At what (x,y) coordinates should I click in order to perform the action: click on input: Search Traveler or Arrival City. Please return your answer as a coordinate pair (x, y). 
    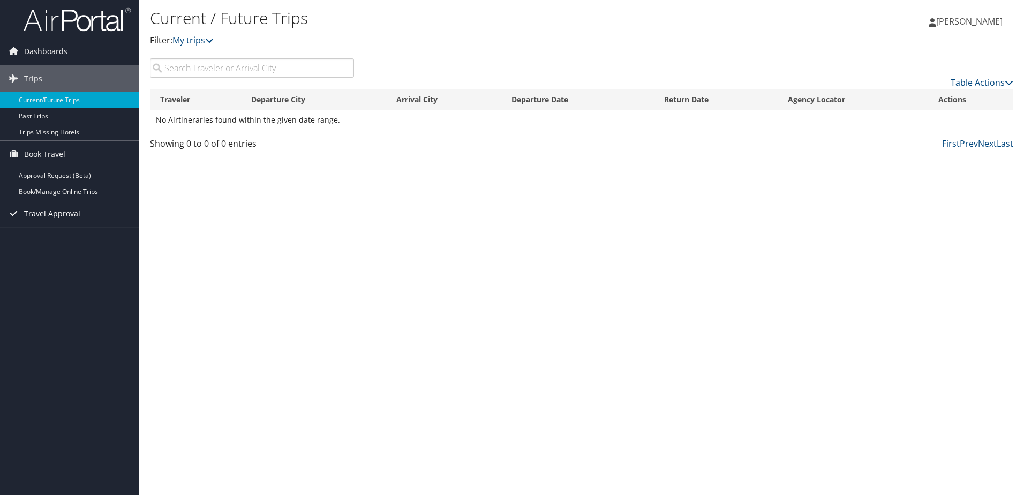
    Looking at the image, I should click on (252, 68).